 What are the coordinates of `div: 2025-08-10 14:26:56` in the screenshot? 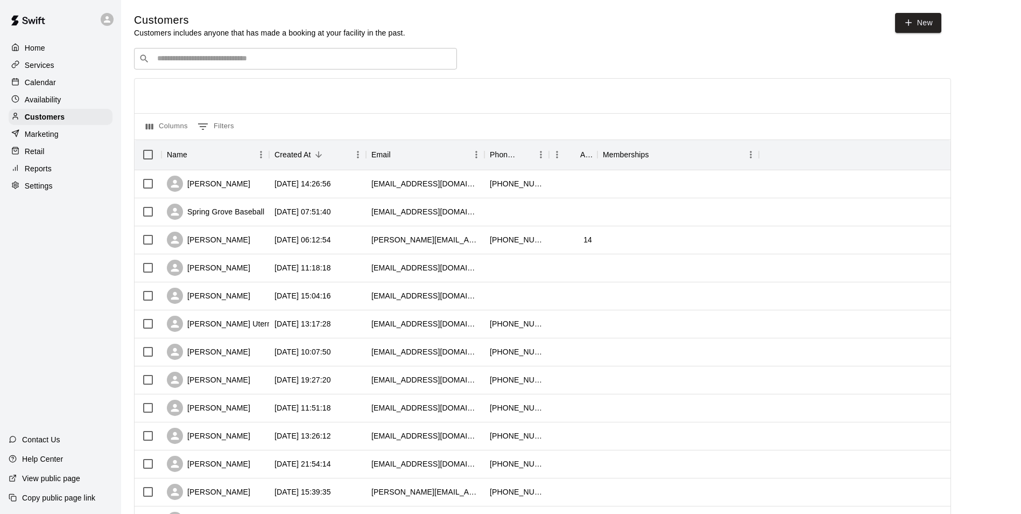 It's located at (303, 184).